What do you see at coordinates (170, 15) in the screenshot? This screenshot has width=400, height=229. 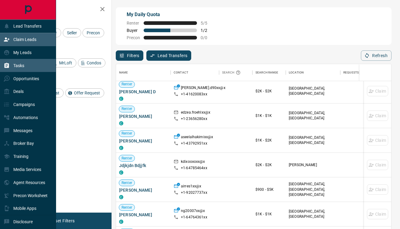 I see `p: My Daily Quota` at bounding box center [170, 15].